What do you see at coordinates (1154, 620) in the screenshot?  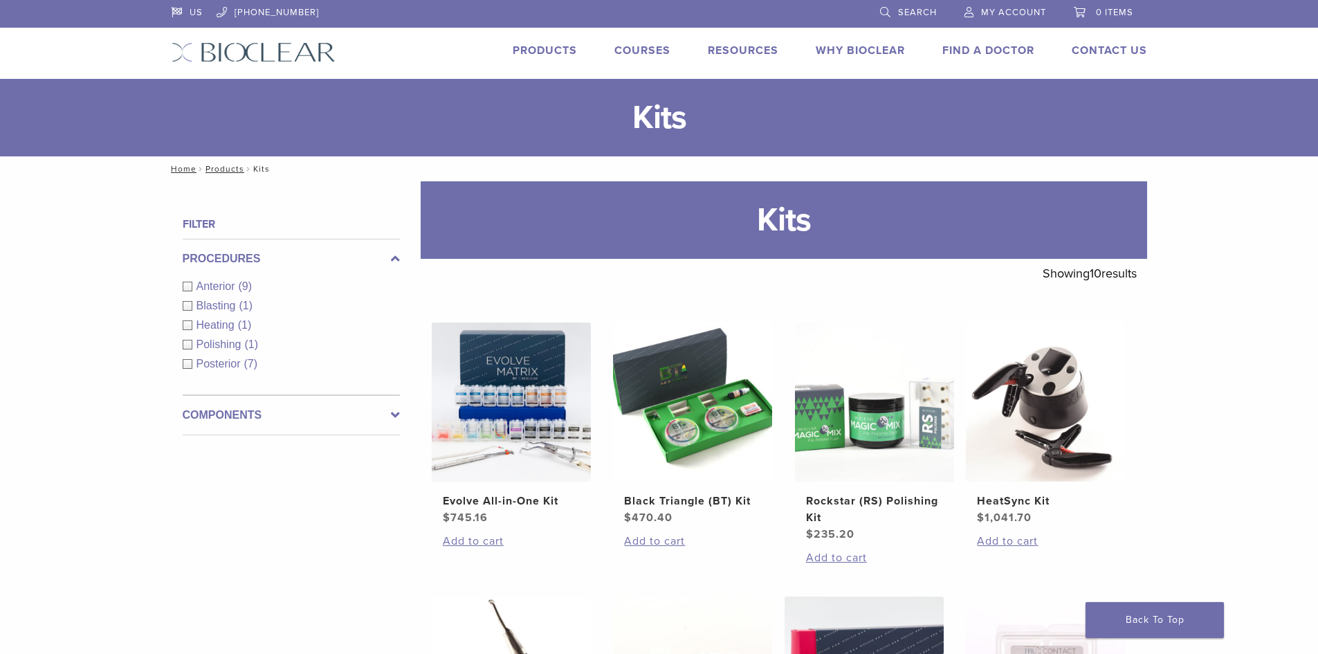 I see `a: Back To Top` at bounding box center [1154, 620].